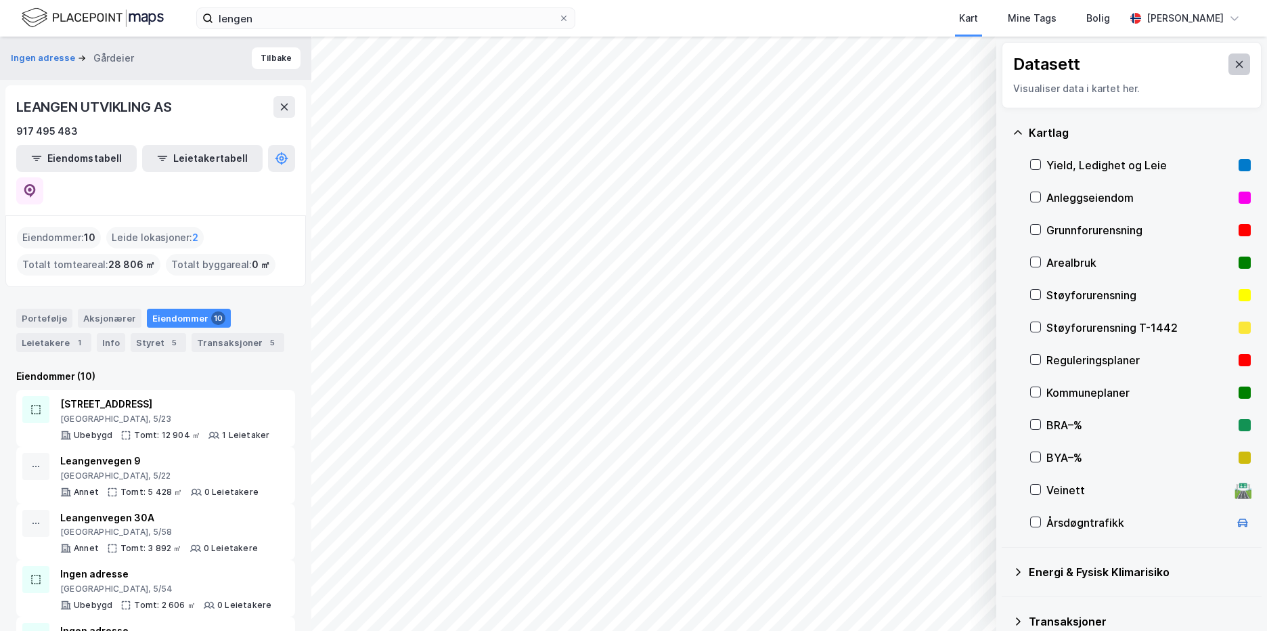  I want to click on div: 917 495 483, so click(47, 131).